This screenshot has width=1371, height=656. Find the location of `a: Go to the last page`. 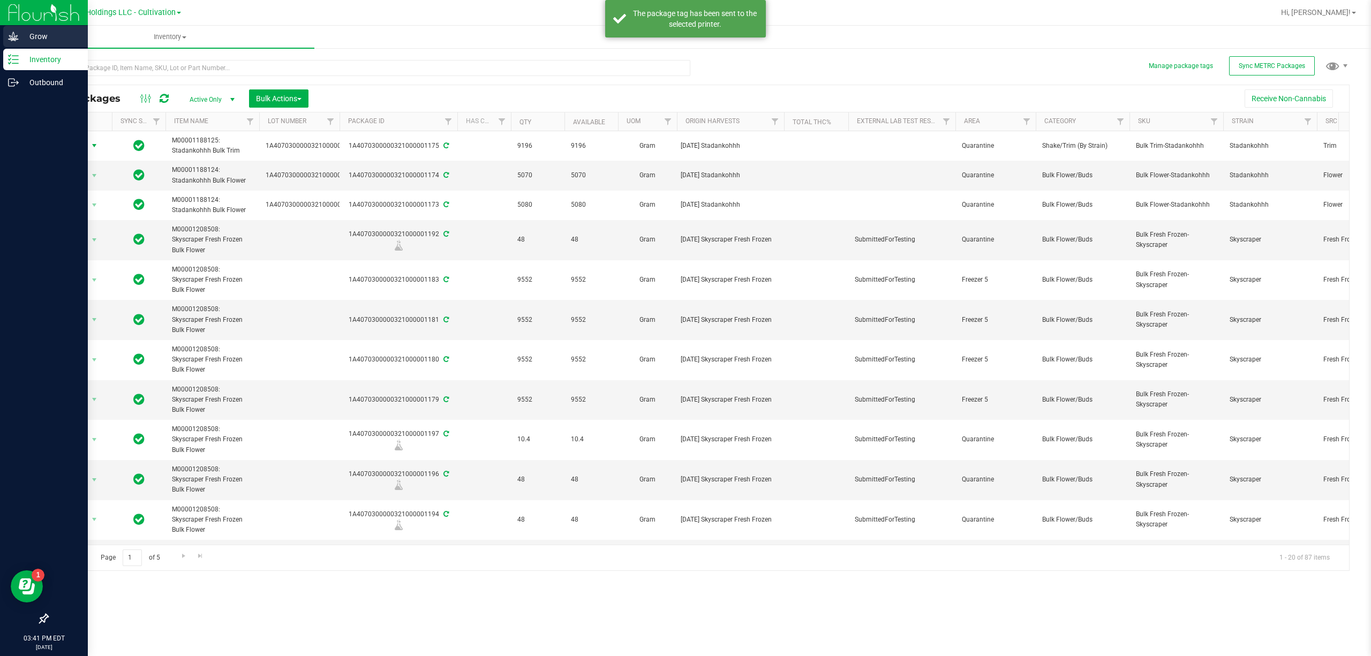

a: Go to the last page is located at coordinates (200, 556).